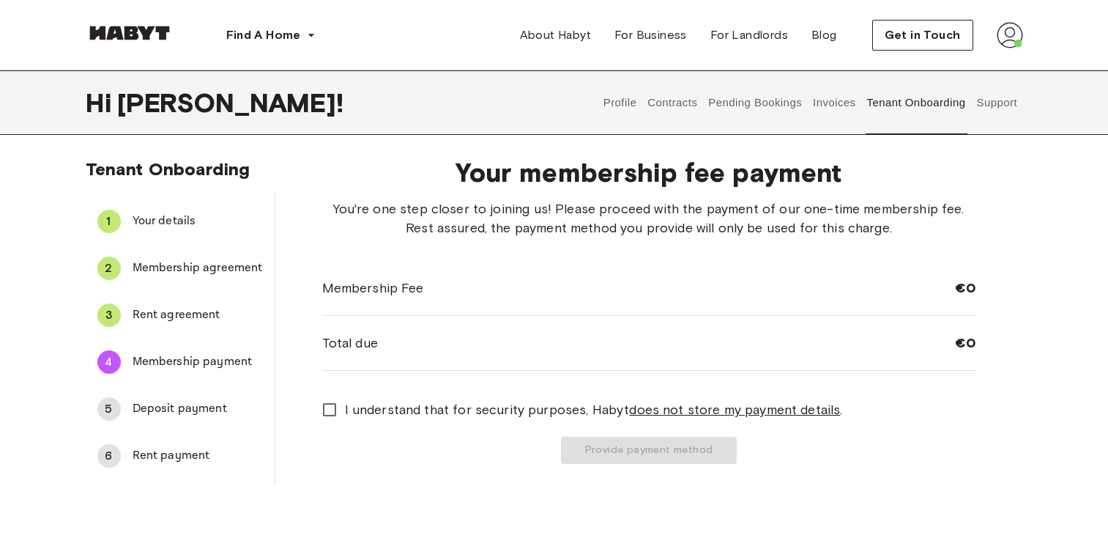  I want to click on div: 2, so click(109, 268).